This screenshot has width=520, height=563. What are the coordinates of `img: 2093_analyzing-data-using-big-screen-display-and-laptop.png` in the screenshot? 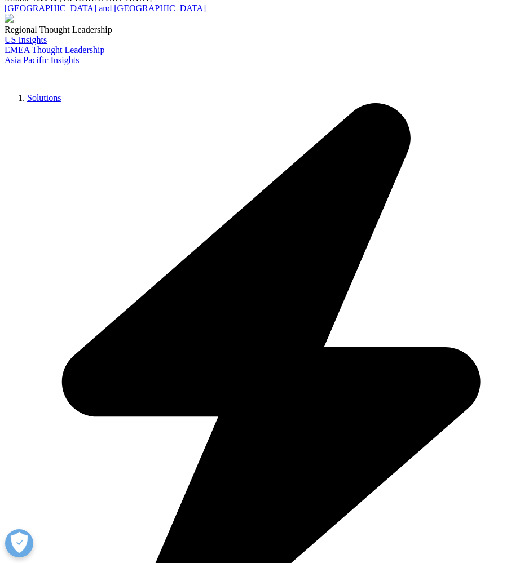 It's located at (9, 18).